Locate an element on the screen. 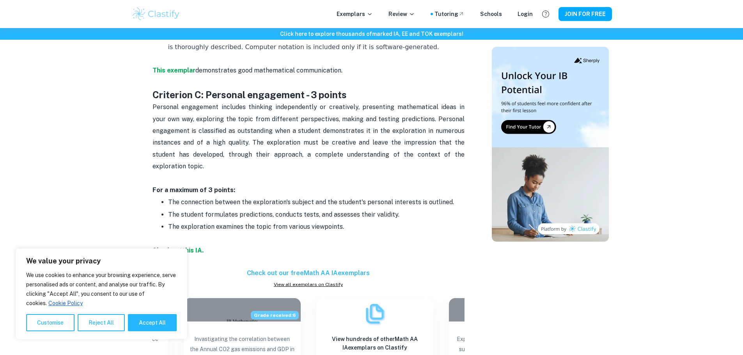 The height and width of the screenshot is (355, 743). strong: this IA. is located at coordinates (193, 250).